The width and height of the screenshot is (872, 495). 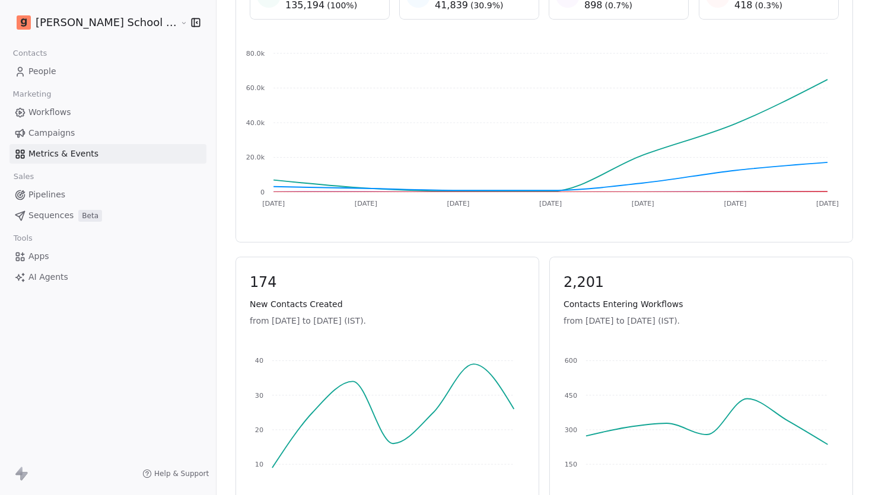 What do you see at coordinates (570, 464) in the screenshot?
I see `tspan: 150` at bounding box center [570, 464].